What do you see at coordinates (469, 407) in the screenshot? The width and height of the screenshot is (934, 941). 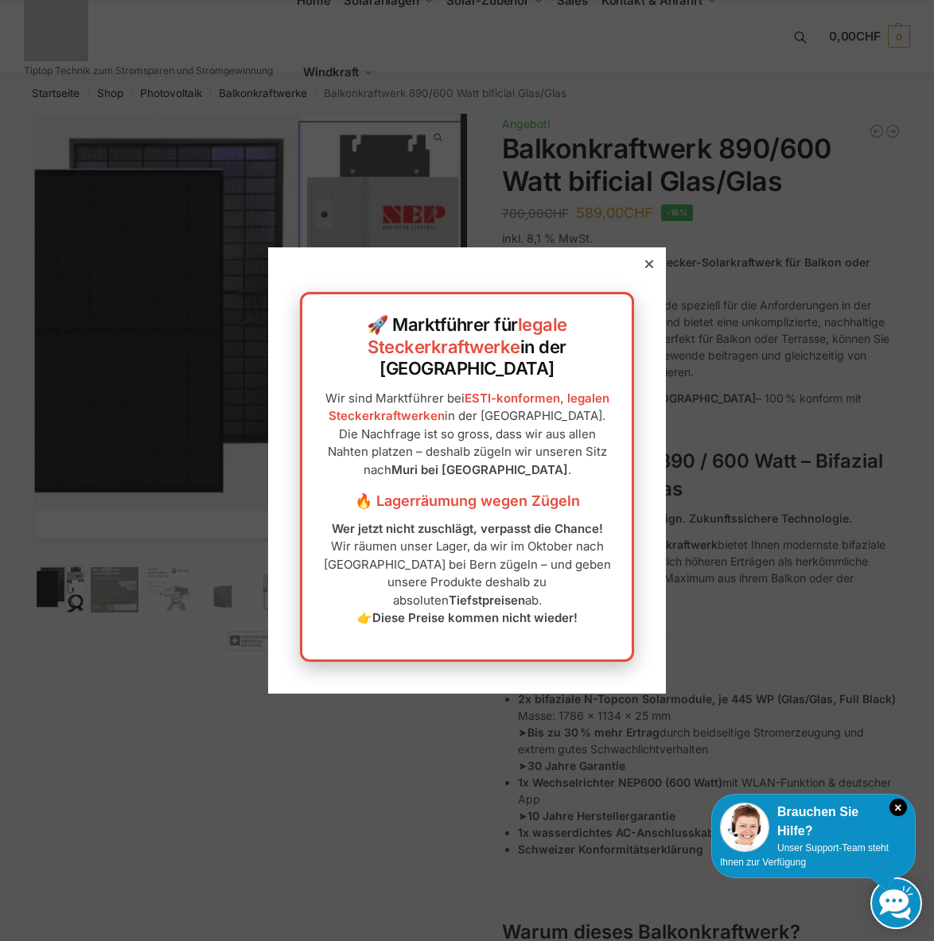 I see `a: ESTI-konformen, legalen Steckerkraftwerken` at bounding box center [469, 407].